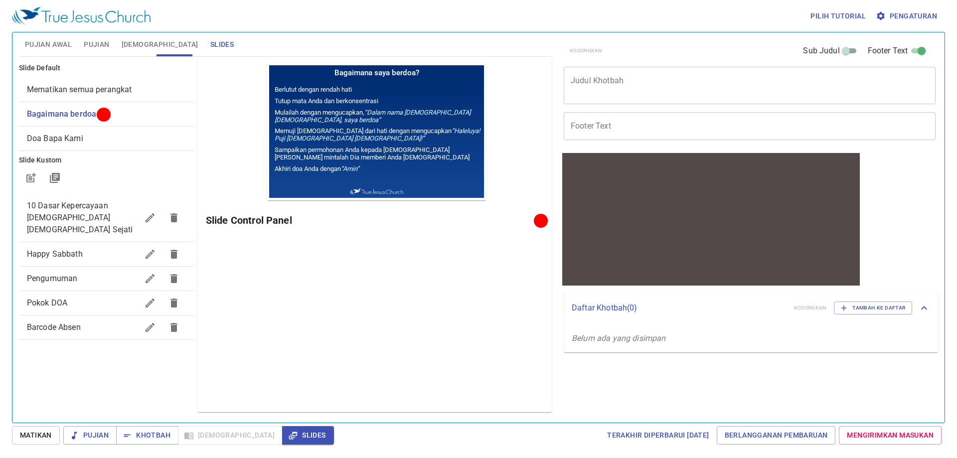  I want to click on div: Bagaimana berdoa, so click(106, 114).